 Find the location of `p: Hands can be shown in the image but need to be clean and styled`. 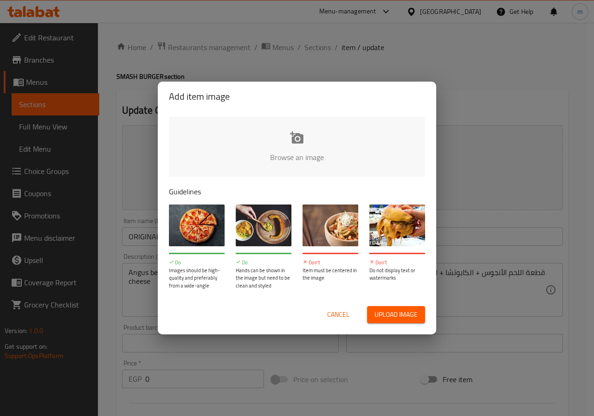

p: Hands can be shown in the image but need to be clean and styled is located at coordinates (264, 278).